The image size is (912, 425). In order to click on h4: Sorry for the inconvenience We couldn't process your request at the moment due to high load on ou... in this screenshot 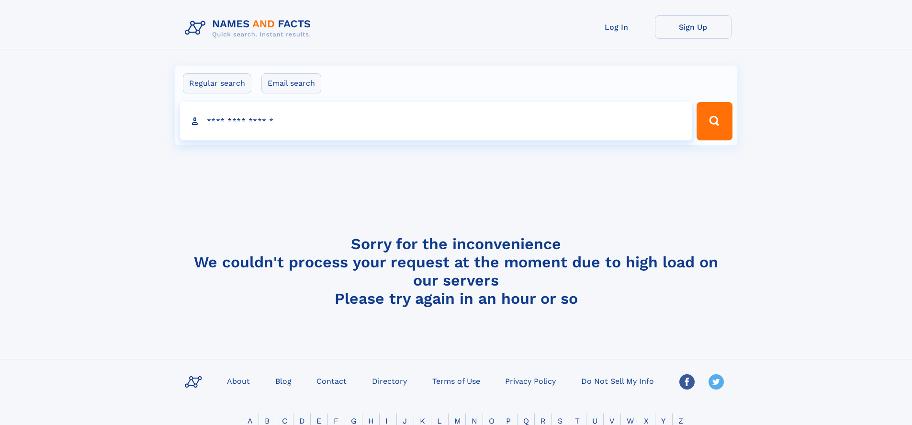, I will do `click(456, 271)`.